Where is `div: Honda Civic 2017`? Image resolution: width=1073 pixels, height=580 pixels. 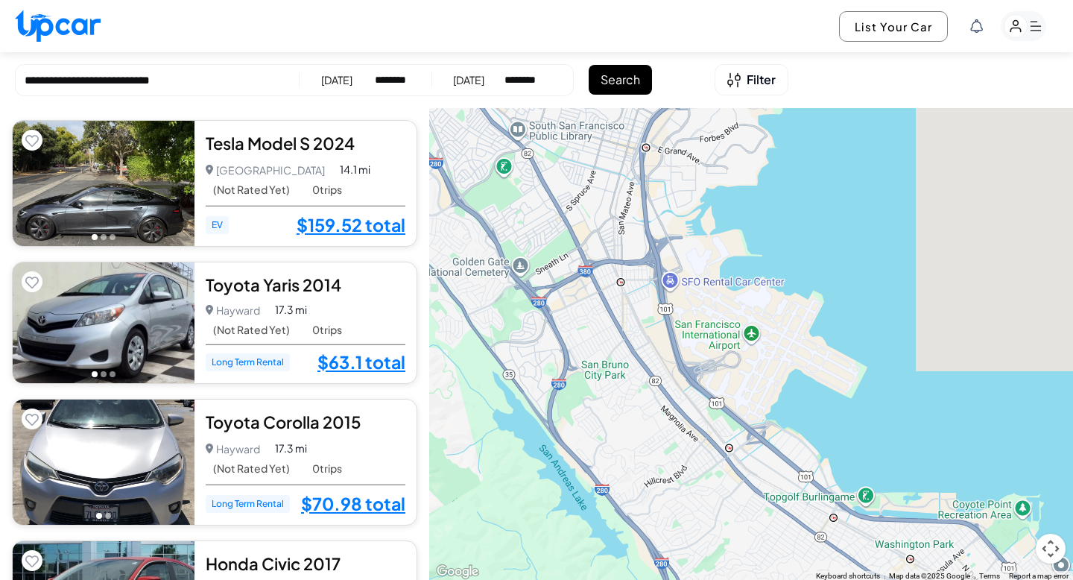
div: Honda Civic 2017 is located at coordinates (306, 563).